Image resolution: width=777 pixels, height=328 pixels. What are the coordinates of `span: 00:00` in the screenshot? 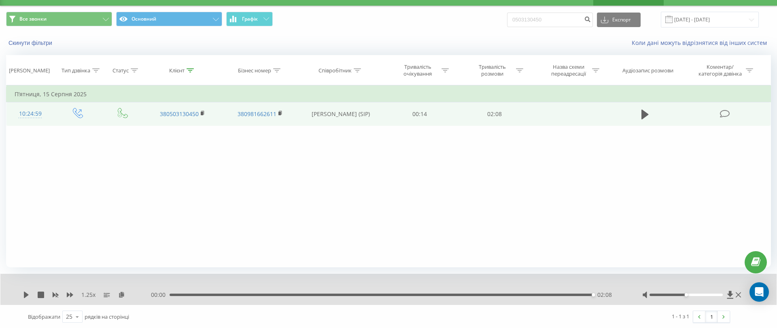 It's located at (160, 295).